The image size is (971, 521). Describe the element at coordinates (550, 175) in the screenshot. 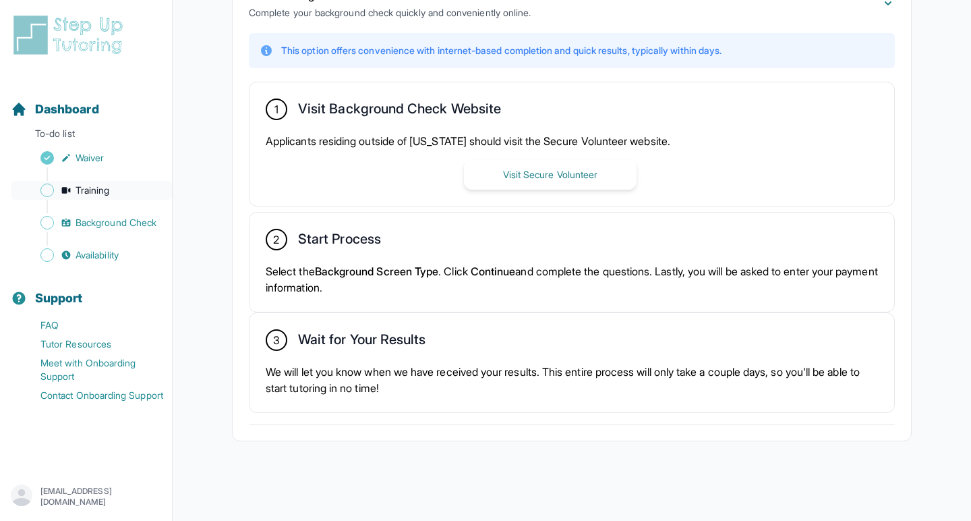

I see `button: Visit Secure Volunteer` at that location.